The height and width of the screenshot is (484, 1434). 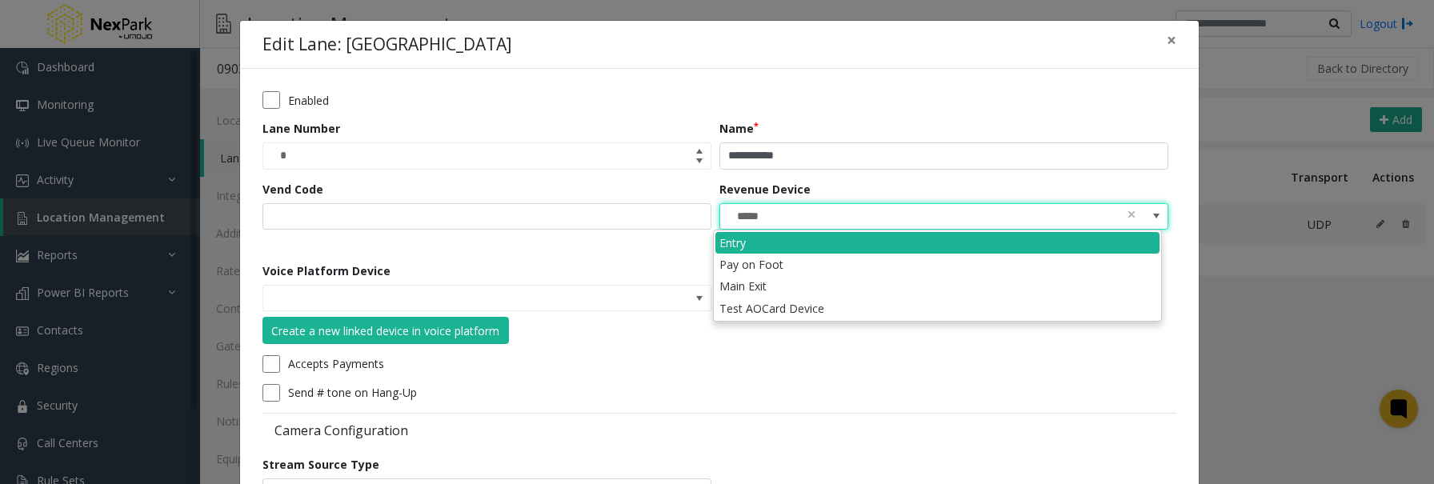 I want to click on button: Close, so click(x=1172, y=40).